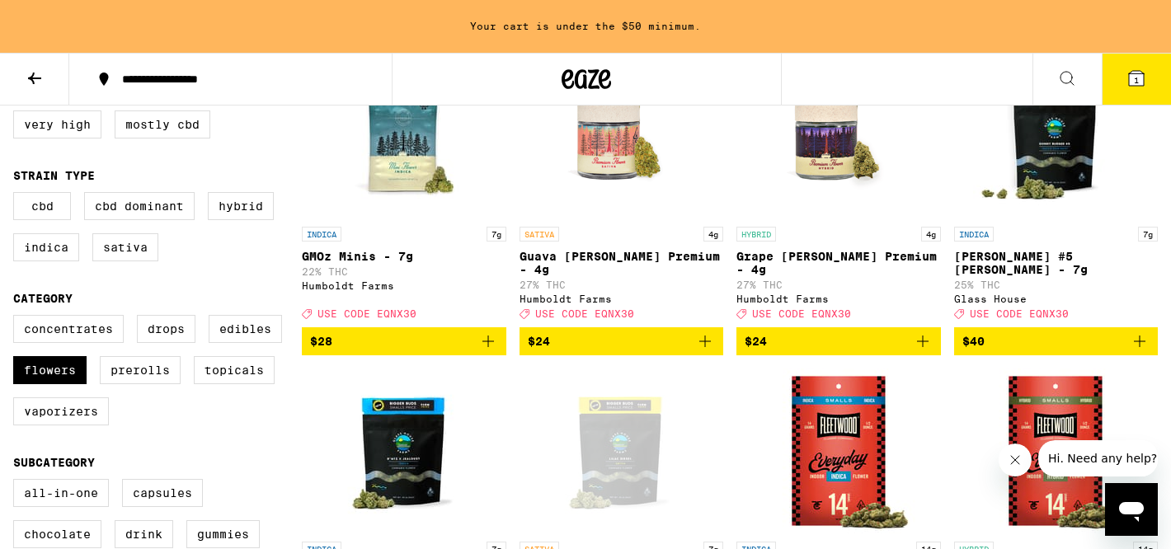  I want to click on p: SATIVA, so click(539, 234).